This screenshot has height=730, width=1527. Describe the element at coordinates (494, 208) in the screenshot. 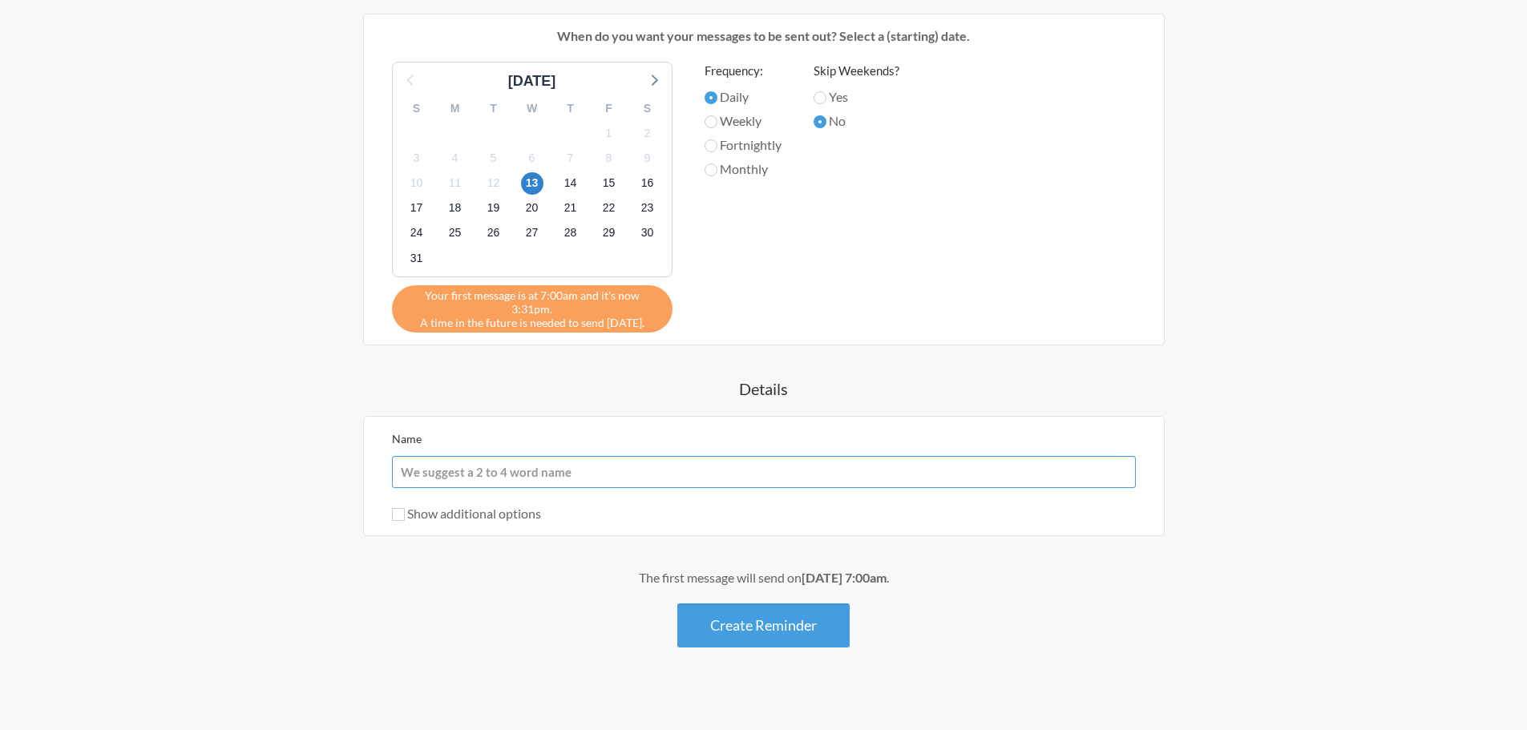

I see `span: Friday, September 19, 2025` at that location.